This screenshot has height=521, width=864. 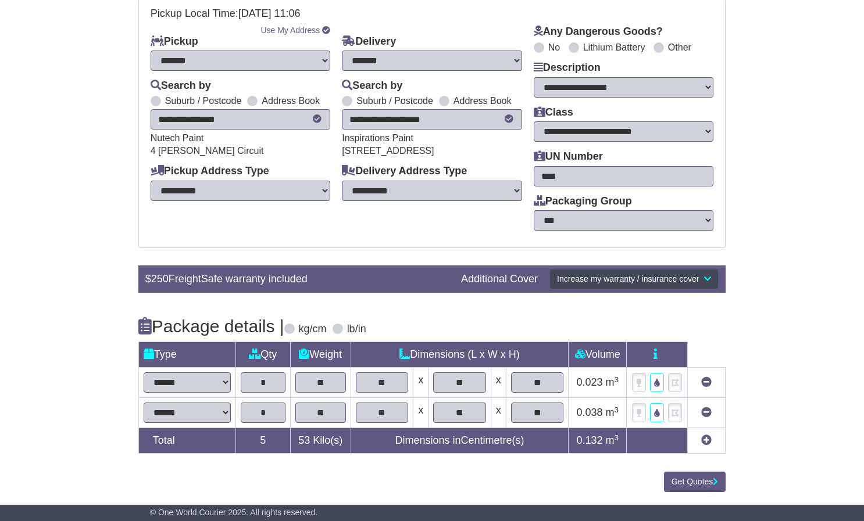 I want to click on span: © One World Courier 2025. All rights reserved., so click(x=234, y=513).